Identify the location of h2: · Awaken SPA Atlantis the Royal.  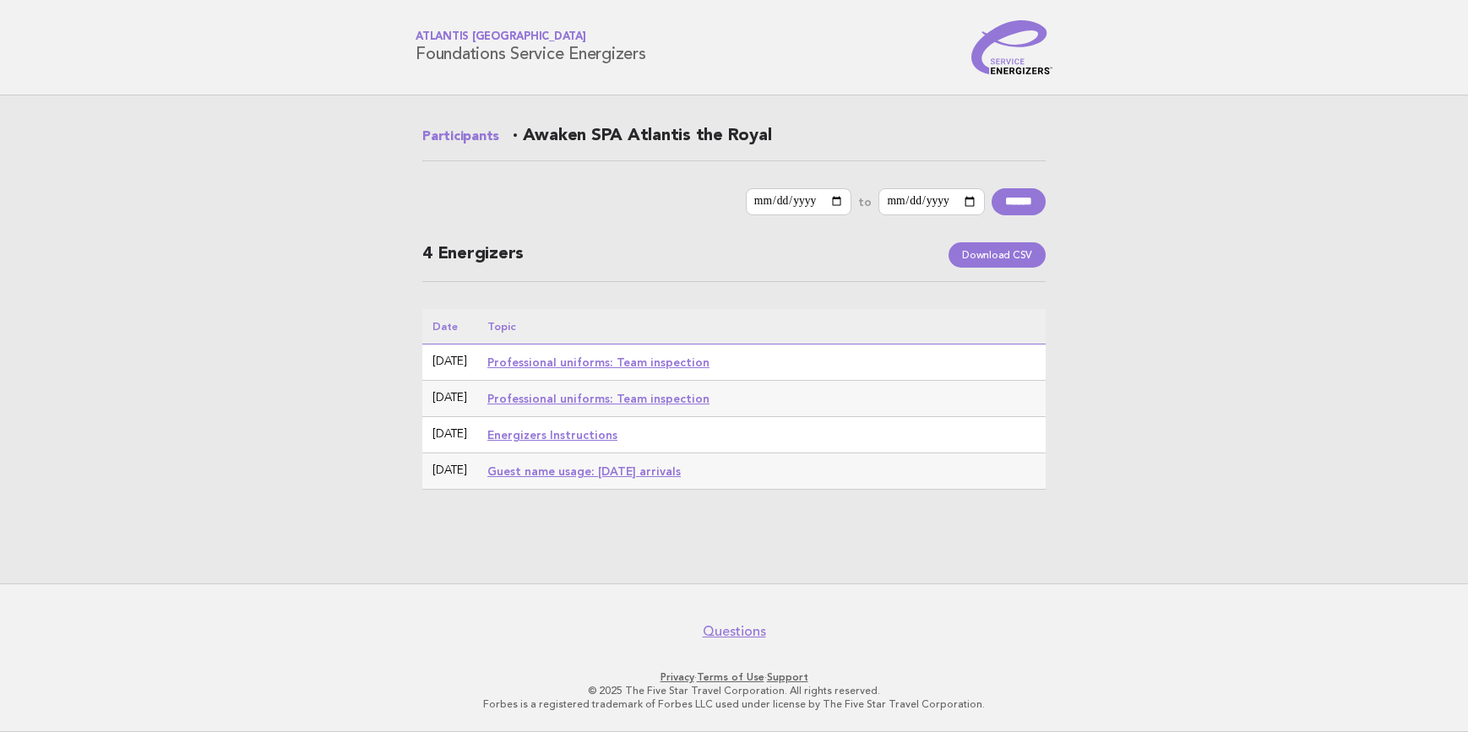
(734, 144).